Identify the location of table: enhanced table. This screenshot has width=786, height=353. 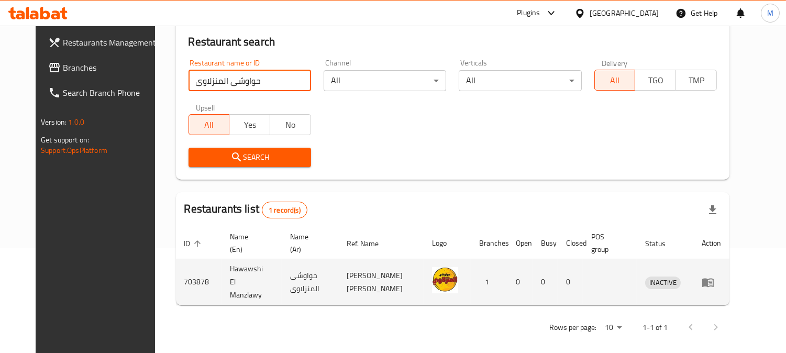
(452, 266).